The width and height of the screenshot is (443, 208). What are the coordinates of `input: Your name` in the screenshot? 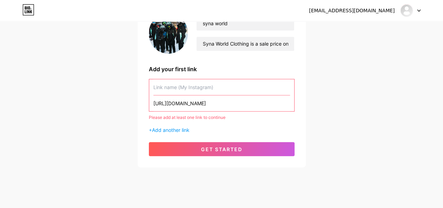 It's located at (245, 23).